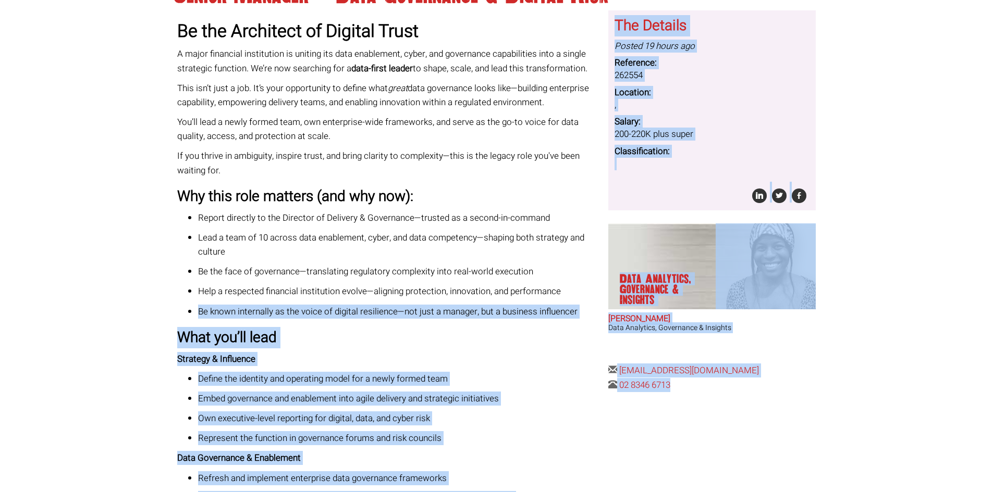 This screenshot has width=993, height=492. Describe the element at coordinates (712, 76) in the screenshot. I see `dd: 262554` at that location.